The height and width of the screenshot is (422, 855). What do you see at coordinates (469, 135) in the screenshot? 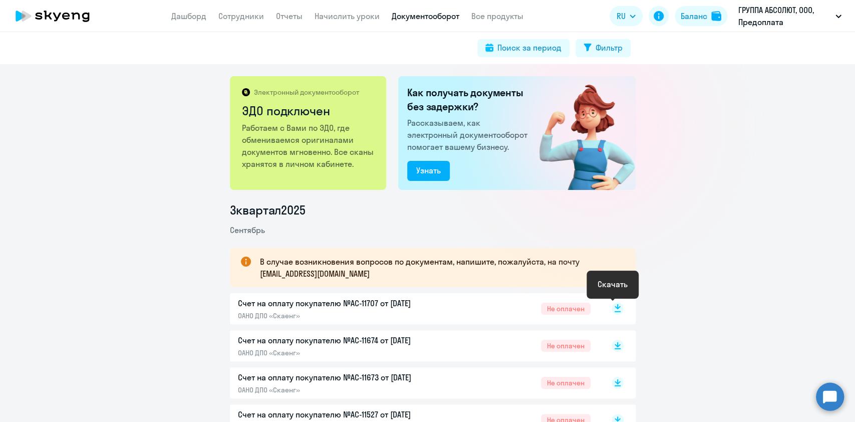
I see `p: Рассказываем, как электронный документооборот помогает вашему бизнесу.` at bounding box center [469, 135].